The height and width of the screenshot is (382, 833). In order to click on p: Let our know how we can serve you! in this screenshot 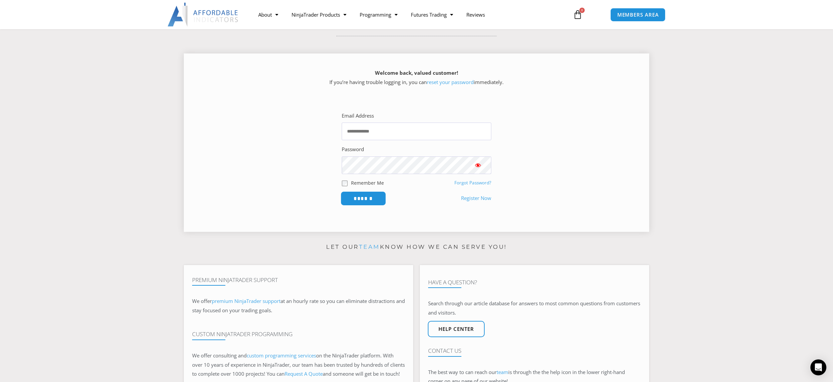, I will do `click(417, 247)`.